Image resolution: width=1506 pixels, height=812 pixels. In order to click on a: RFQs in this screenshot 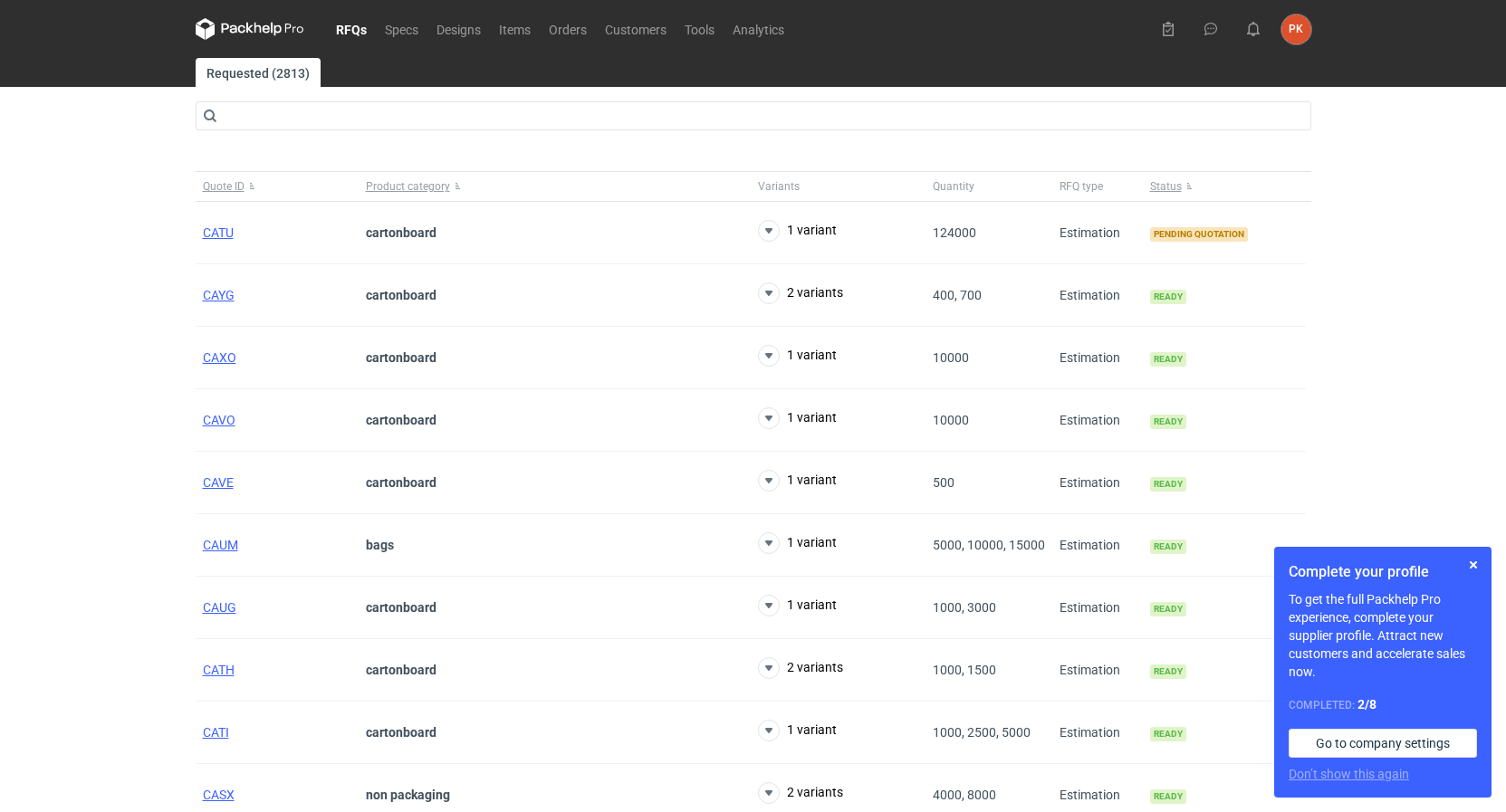, I will do `click(351, 29)`.